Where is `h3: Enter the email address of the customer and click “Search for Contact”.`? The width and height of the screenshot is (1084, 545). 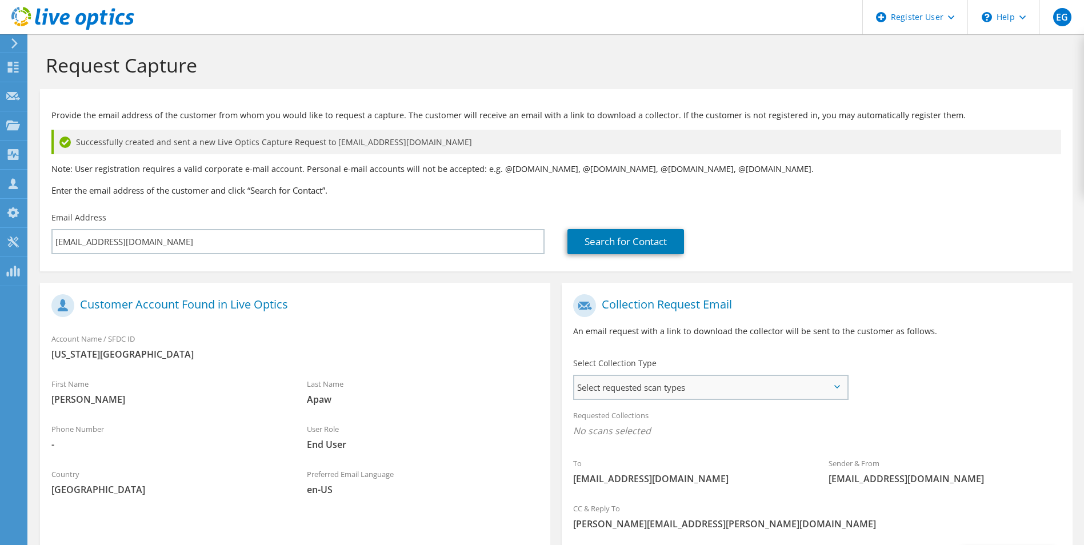 h3: Enter the email address of the customer and click “Search for Contact”. is located at coordinates (556, 190).